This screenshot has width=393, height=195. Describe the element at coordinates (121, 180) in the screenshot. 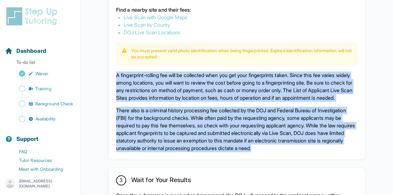

I see `span: 3` at that location.